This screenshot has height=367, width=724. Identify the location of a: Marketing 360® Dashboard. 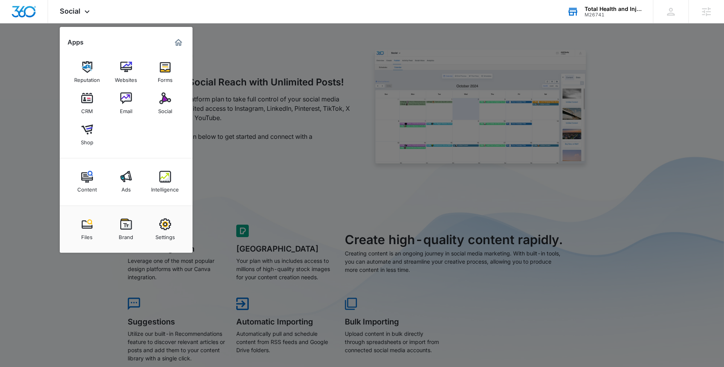
(178, 43).